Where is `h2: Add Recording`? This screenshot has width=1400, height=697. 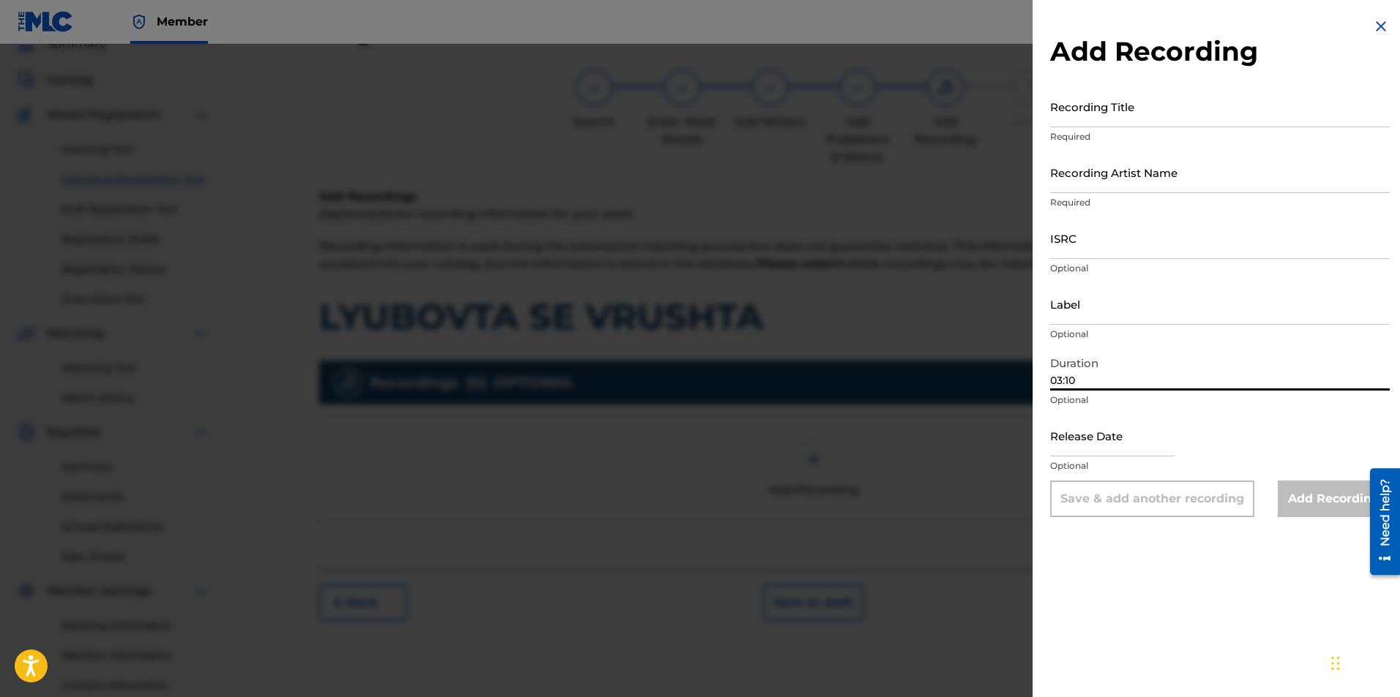 h2: Add Recording is located at coordinates (1220, 51).